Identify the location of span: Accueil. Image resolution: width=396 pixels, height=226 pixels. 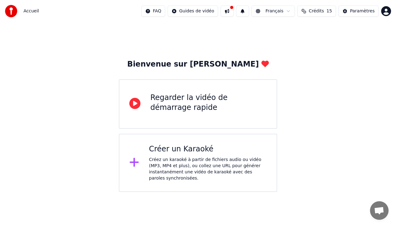
(31, 11).